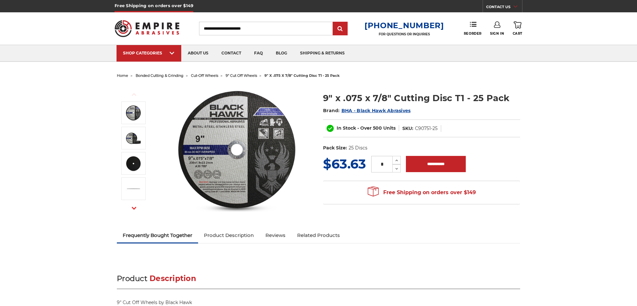 Image resolution: width=637 pixels, height=306 pixels. Describe the element at coordinates (122, 75) in the screenshot. I see `span: home` at that location.